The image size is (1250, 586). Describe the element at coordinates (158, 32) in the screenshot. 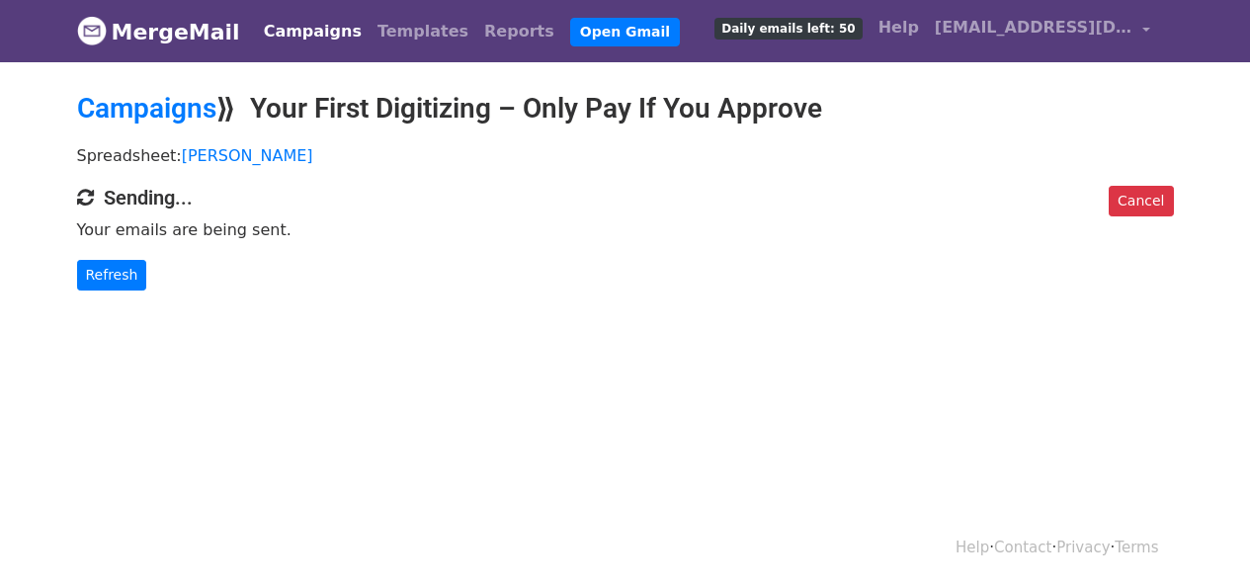

I see `a: MergeMail` at that location.